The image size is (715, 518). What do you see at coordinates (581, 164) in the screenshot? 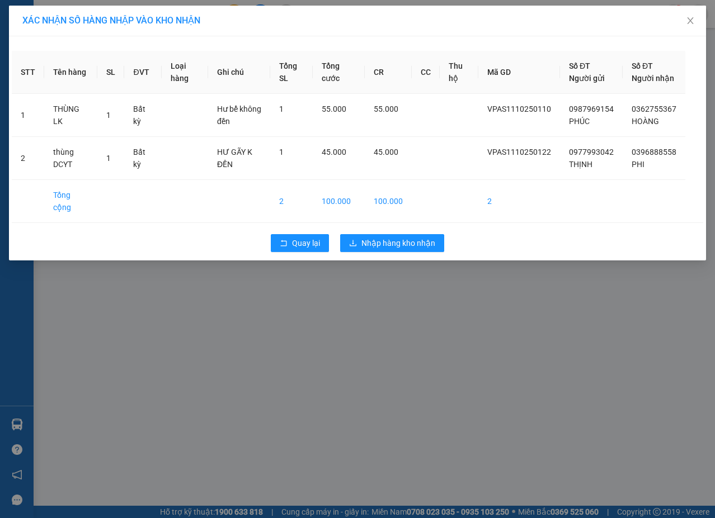
I see `span: THỊNH` at bounding box center [581, 164].